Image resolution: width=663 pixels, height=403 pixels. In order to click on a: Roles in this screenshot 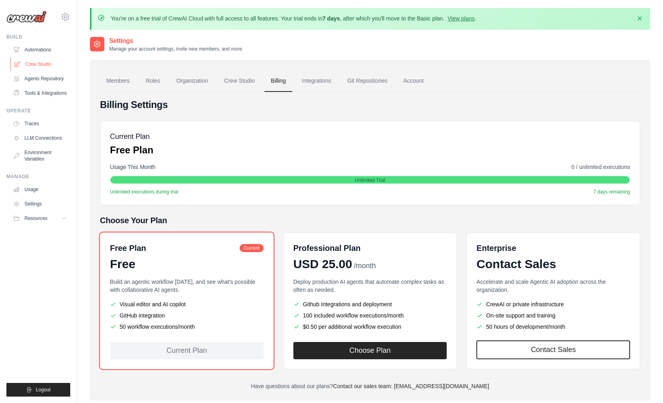, I will do `click(153, 81)`.